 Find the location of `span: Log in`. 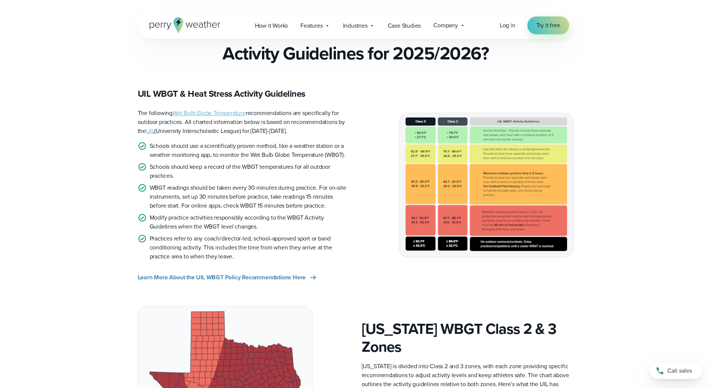

span: Log in is located at coordinates (508, 25).